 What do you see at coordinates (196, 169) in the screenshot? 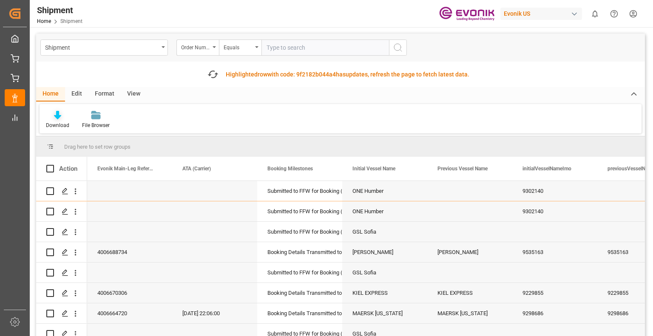
I see `span: ATA (Carrier)` at bounding box center [196, 169].